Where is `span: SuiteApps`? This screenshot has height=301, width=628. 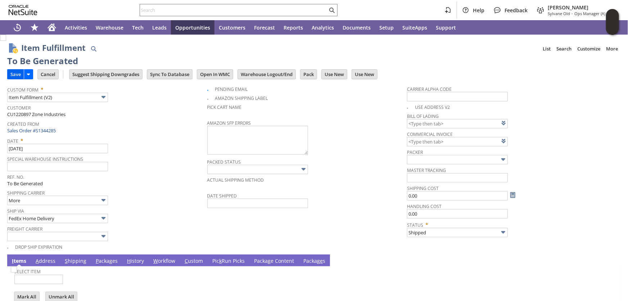
span: SuiteApps is located at coordinates (415, 27).